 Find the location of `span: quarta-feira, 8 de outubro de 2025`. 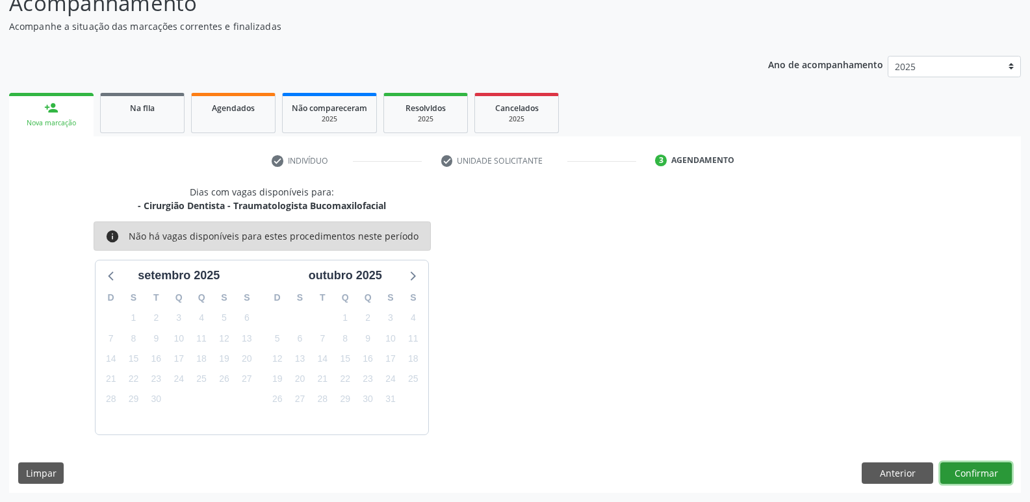

span: quarta-feira, 8 de outubro de 2025 is located at coordinates (345, 339).